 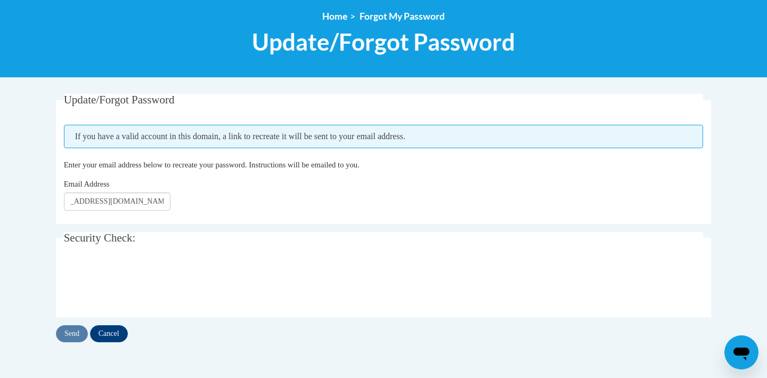 What do you see at coordinates (117, 201) in the screenshot?
I see `input: Email` at bounding box center [117, 201].